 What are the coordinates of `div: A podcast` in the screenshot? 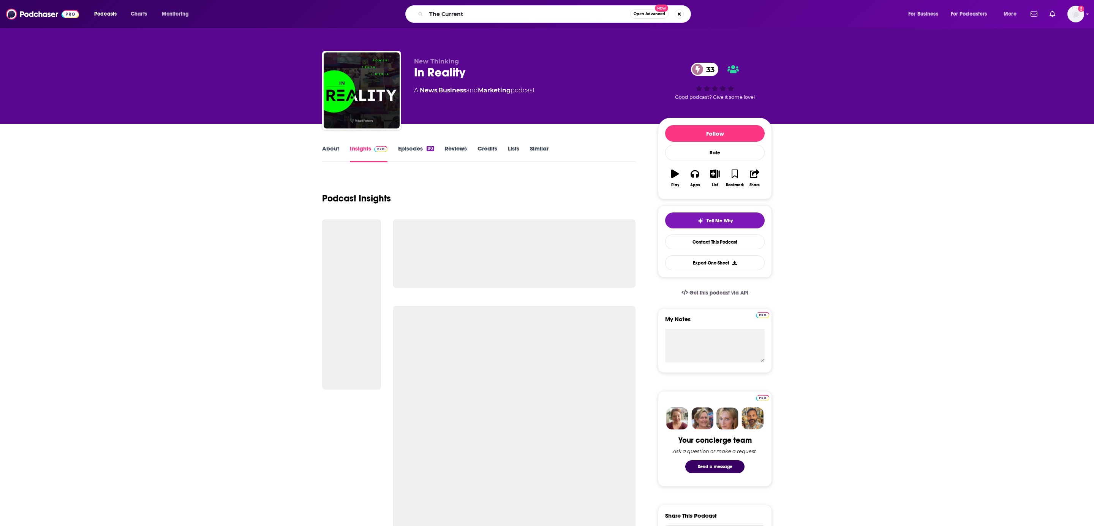 It's located at (475, 90).